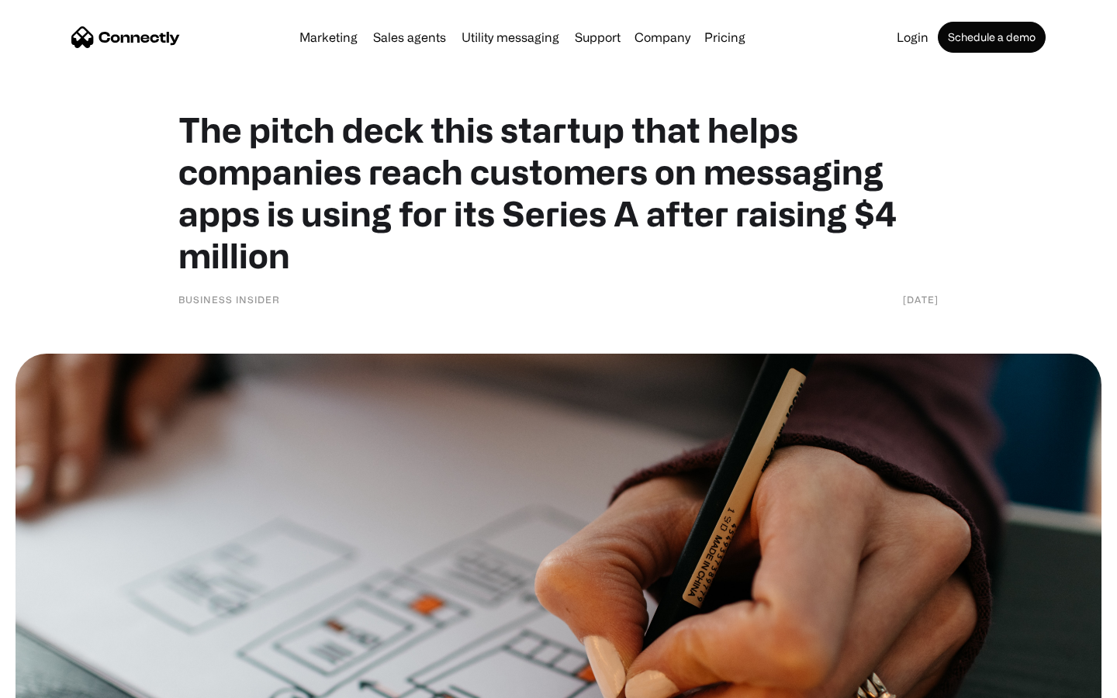  Describe the element at coordinates (229, 299) in the screenshot. I see `div: Business Insider` at that location.